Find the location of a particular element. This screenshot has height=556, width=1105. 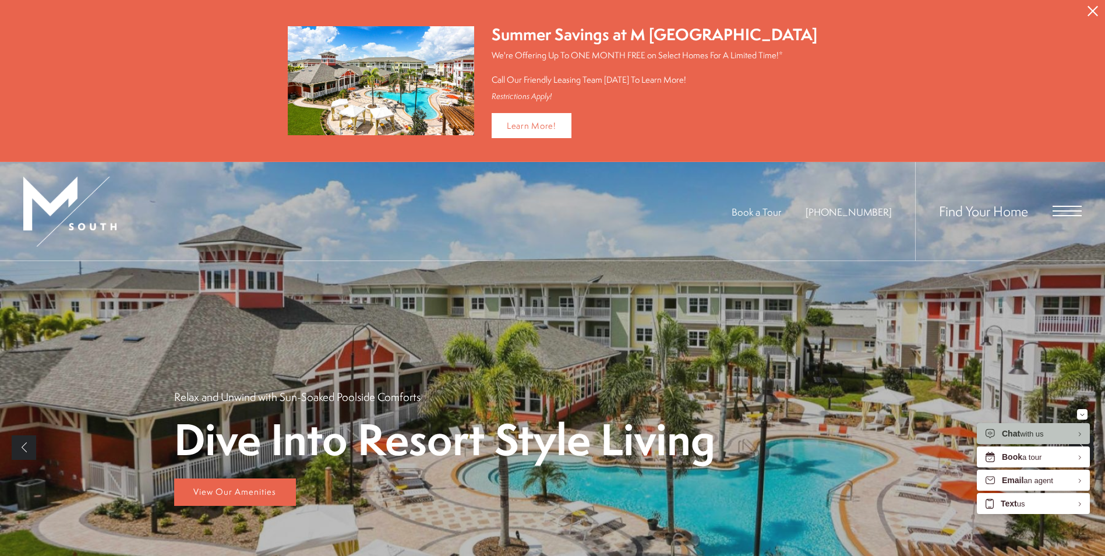

p: Dive Into Resort Style Living is located at coordinates (445, 439).